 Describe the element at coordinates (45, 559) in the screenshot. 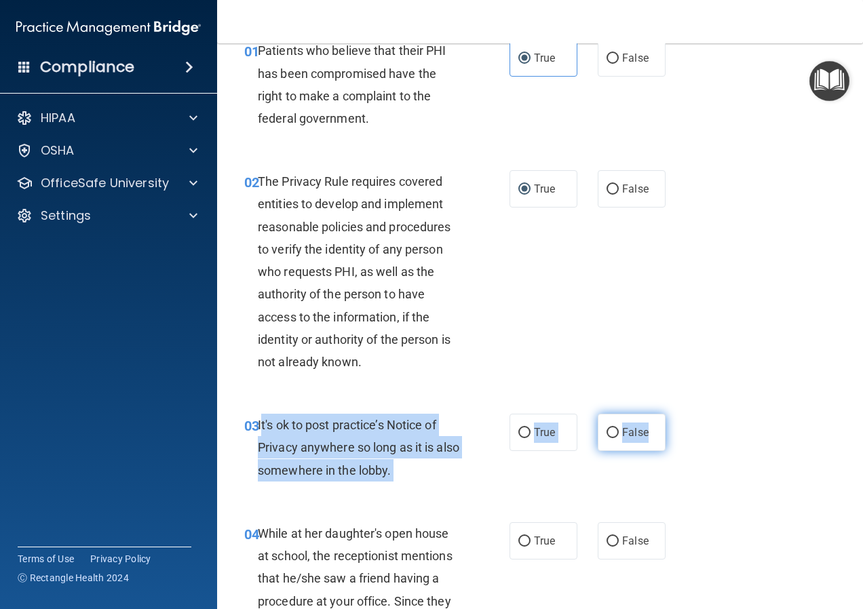

I see `a: Terms of Use` at that location.